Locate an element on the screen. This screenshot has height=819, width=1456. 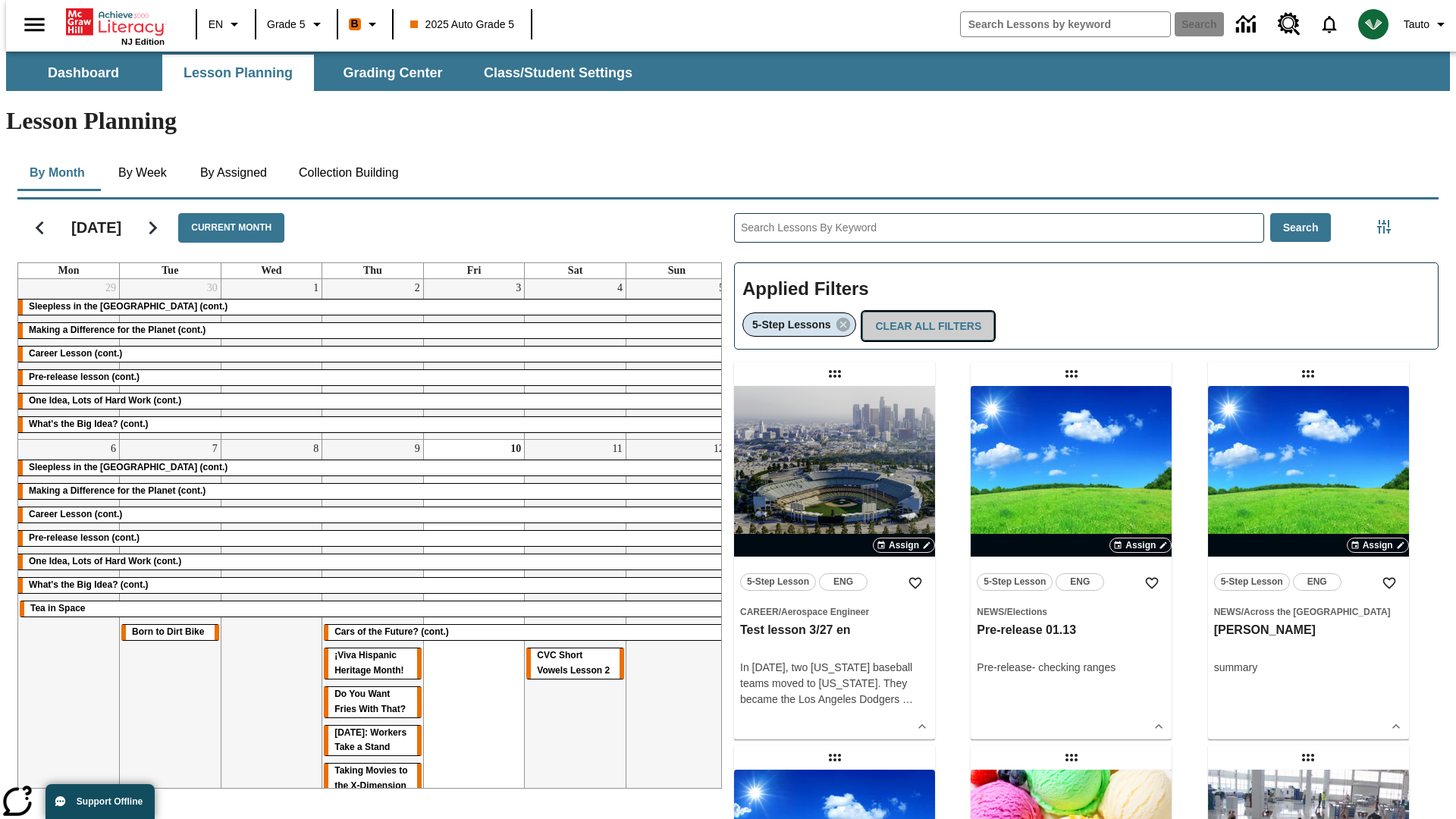
img: avatar image is located at coordinates (1374, 24).